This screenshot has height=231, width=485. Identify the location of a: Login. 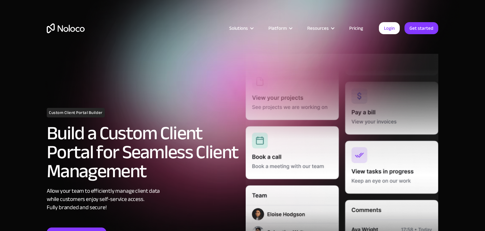
(389, 28).